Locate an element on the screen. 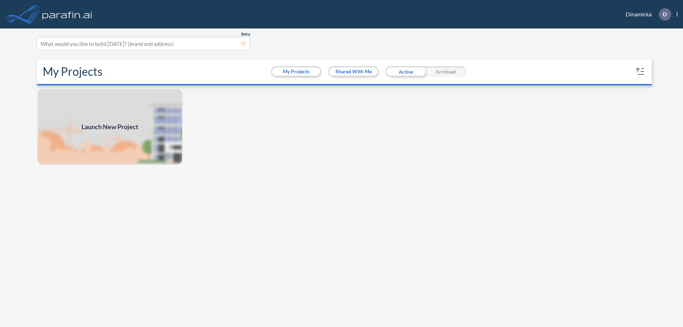  button: Shared With Me is located at coordinates (353, 72).